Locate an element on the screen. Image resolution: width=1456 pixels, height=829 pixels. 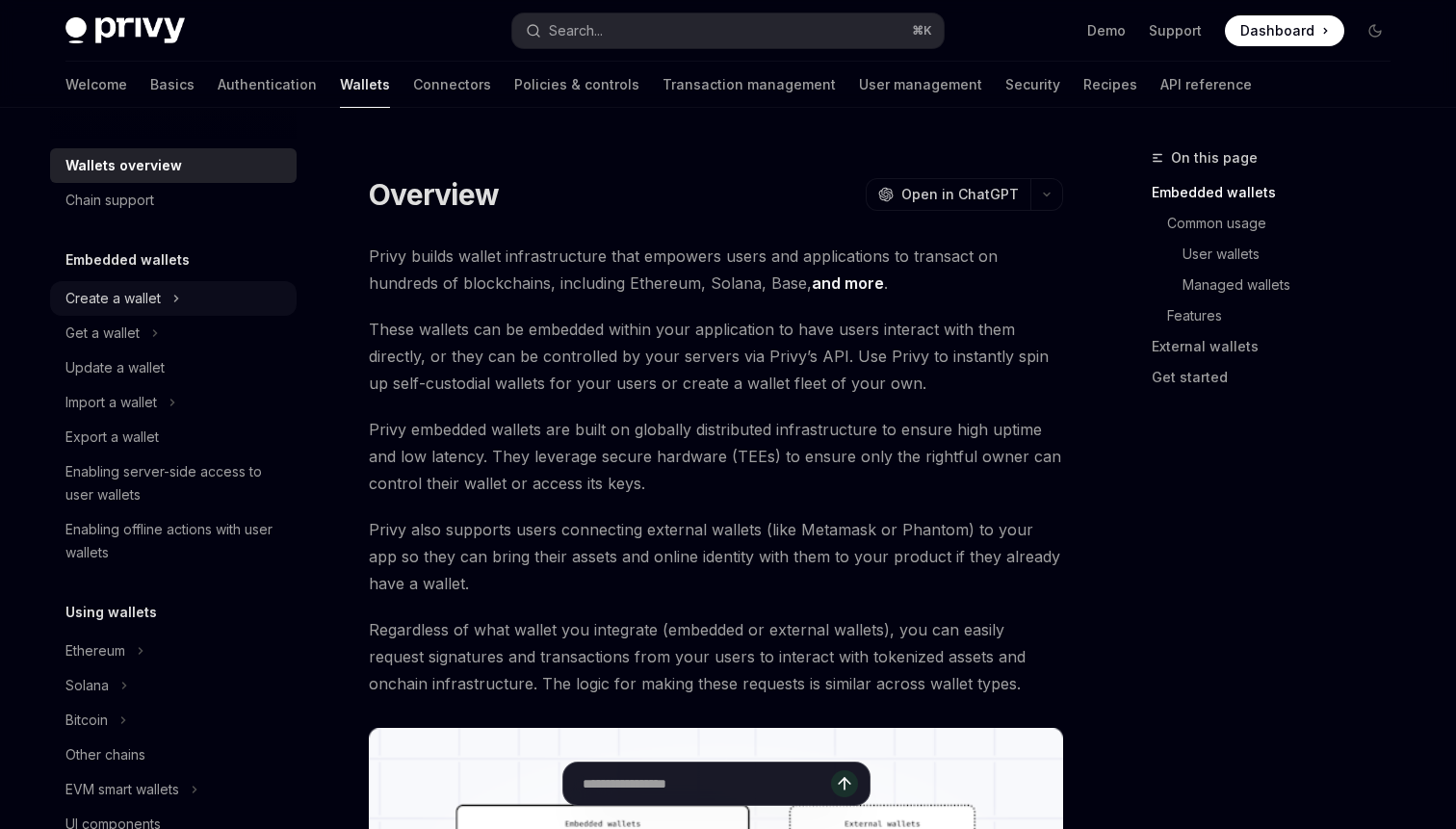
h5: Using wallets is located at coordinates (111, 613).